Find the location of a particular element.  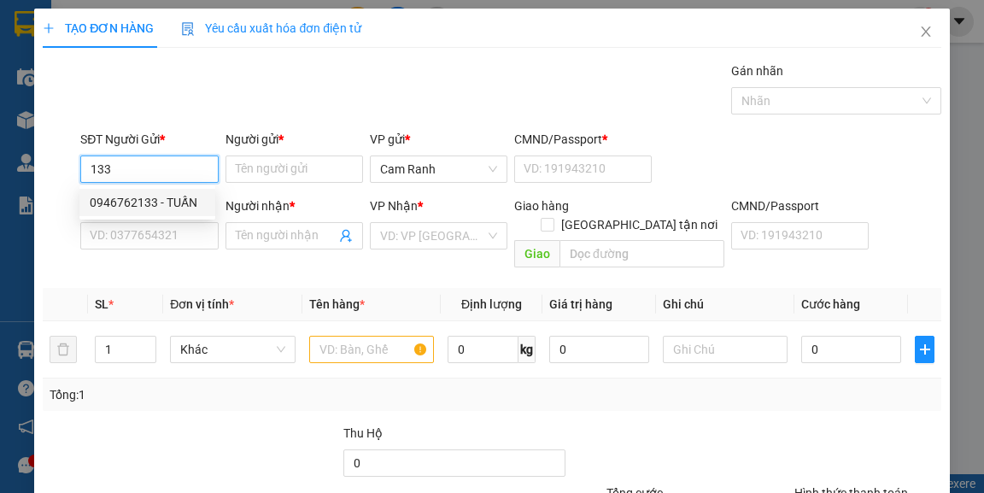

span: Cam Ranh is located at coordinates (438, 169).